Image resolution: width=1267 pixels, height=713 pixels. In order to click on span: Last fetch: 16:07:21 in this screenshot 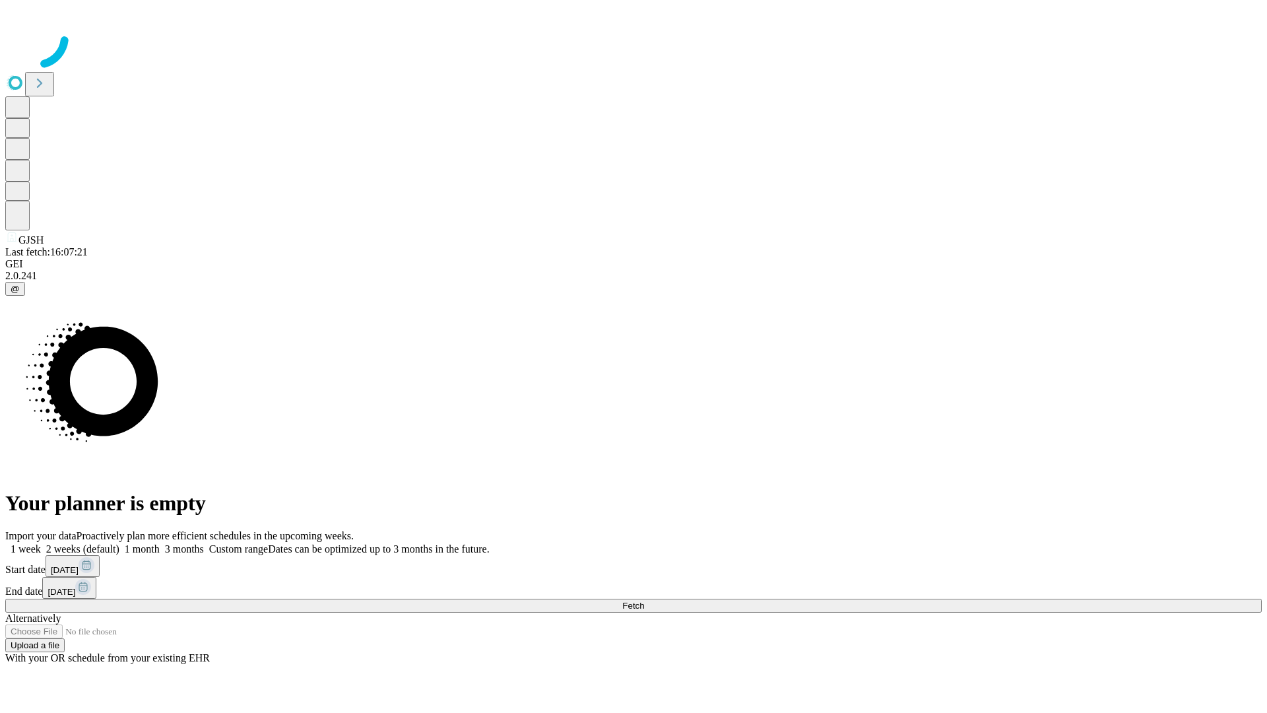, I will do `click(46, 251)`.